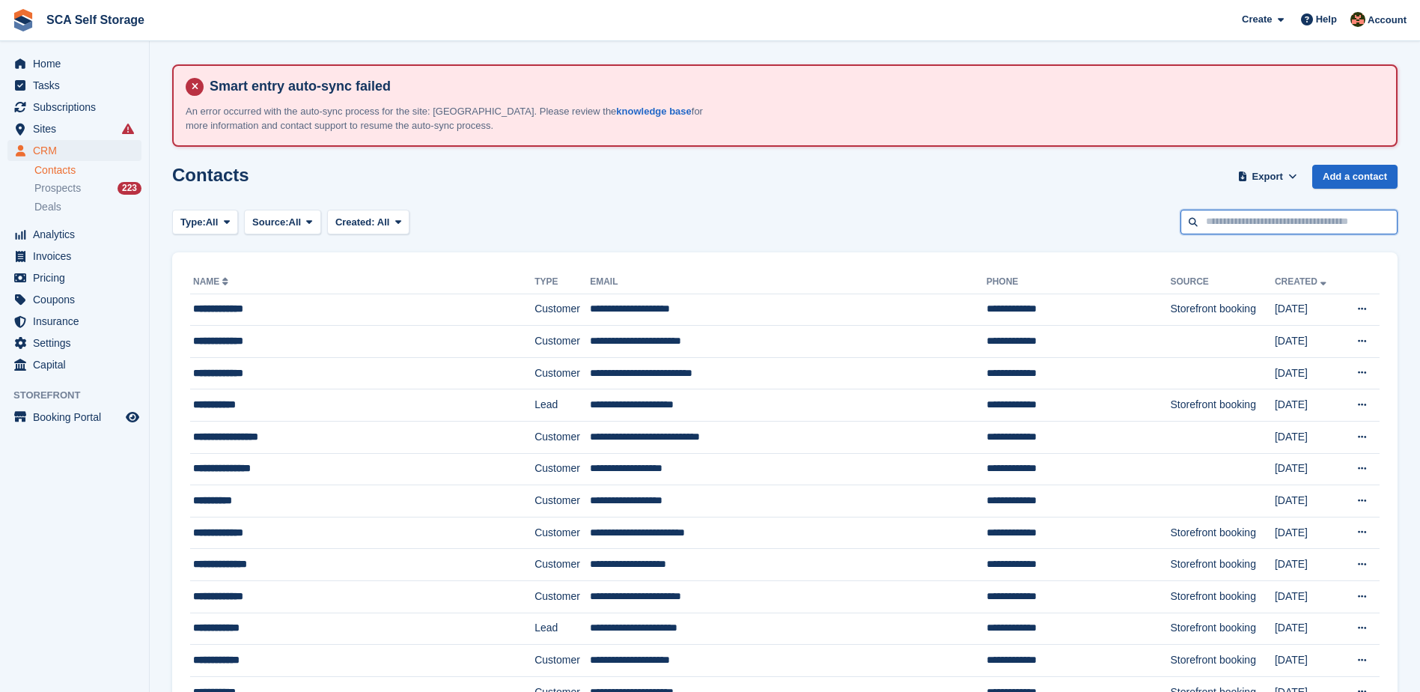 This screenshot has width=1420, height=692. I want to click on button: Export, so click(1267, 177).